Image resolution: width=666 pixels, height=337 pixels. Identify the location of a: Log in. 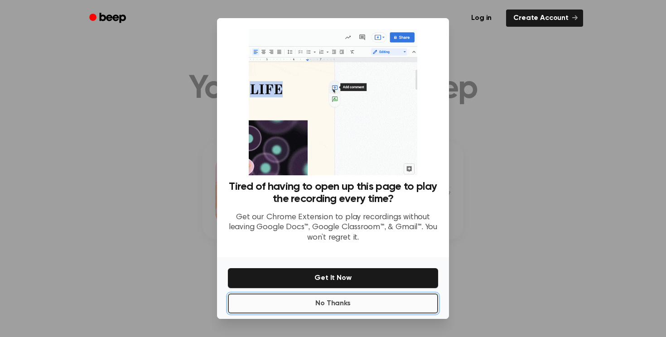
(481, 18).